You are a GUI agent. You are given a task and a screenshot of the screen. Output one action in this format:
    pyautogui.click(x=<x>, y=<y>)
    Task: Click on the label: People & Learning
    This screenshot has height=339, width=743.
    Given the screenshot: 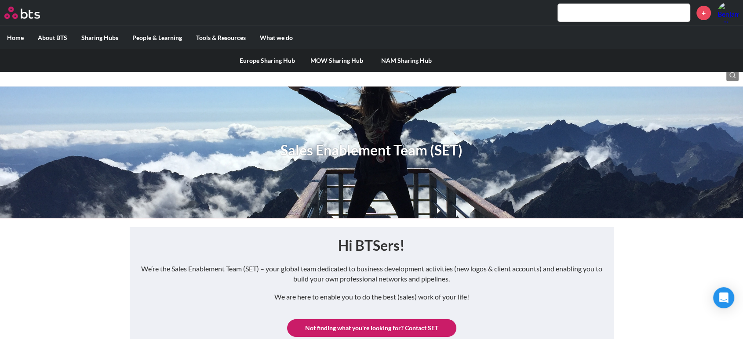 What is the action you would take?
    pyautogui.click(x=157, y=38)
    